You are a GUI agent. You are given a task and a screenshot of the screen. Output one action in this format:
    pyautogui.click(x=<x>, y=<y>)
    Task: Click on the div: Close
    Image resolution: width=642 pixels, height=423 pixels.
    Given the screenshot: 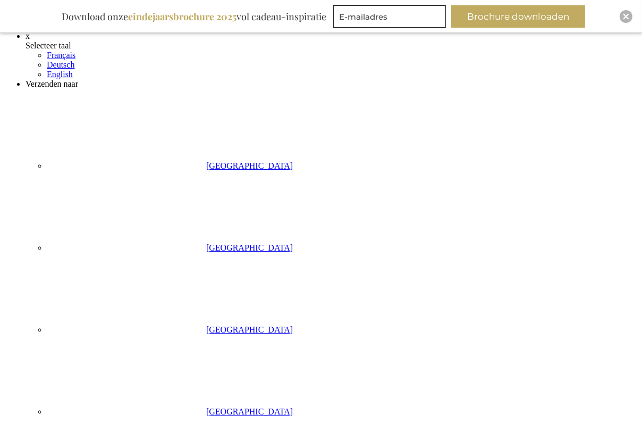 What is the action you would take?
    pyautogui.click(x=626, y=16)
    